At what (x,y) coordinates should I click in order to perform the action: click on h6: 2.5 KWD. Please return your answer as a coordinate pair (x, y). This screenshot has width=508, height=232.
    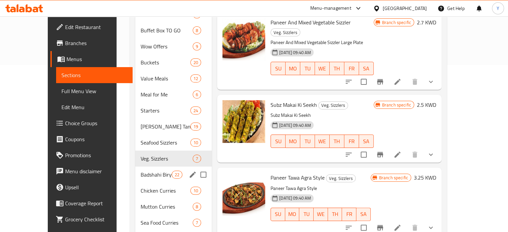
    Looking at the image, I should click on (426, 105).